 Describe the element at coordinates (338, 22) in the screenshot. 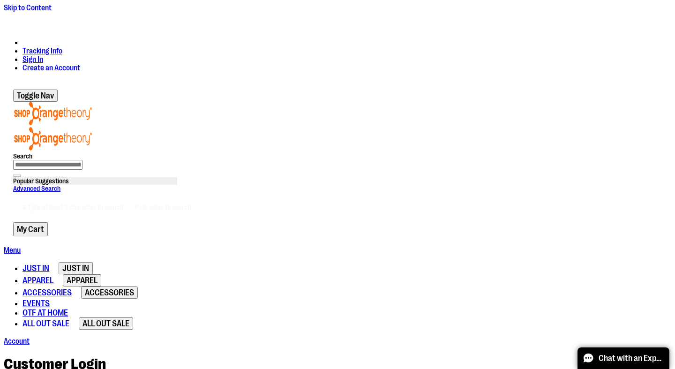

I see `div: Promotional banner` at that location.